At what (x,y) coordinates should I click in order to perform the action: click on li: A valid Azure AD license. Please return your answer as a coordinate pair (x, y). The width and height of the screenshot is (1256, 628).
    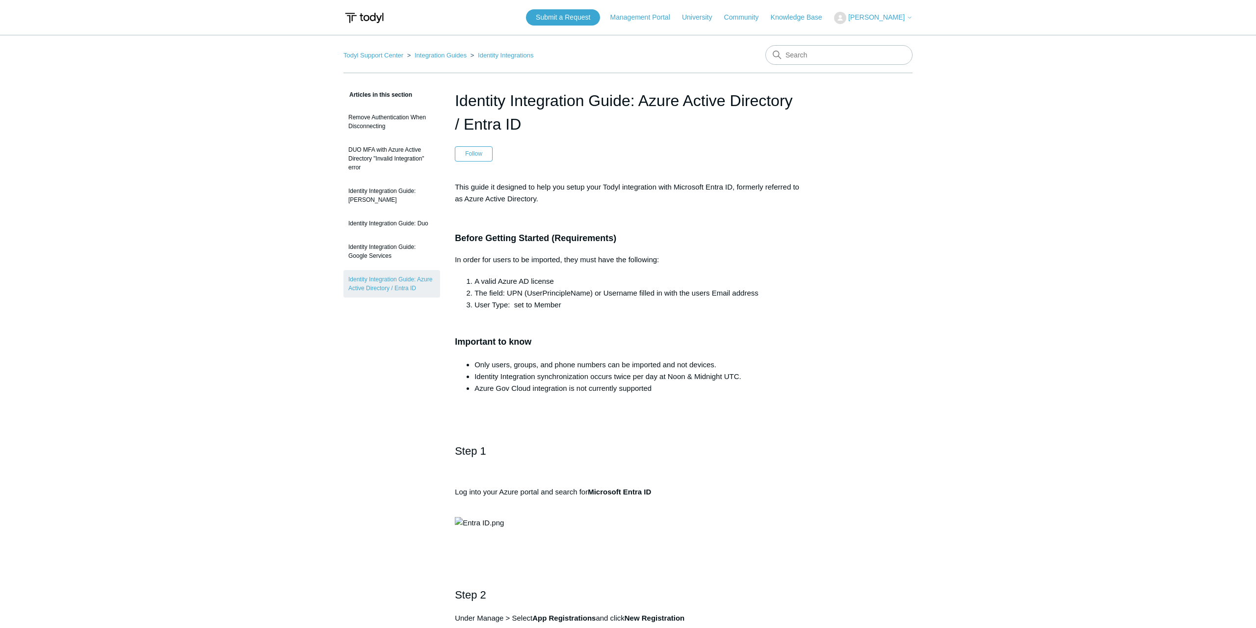
    Looking at the image, I should click on (638, 281).